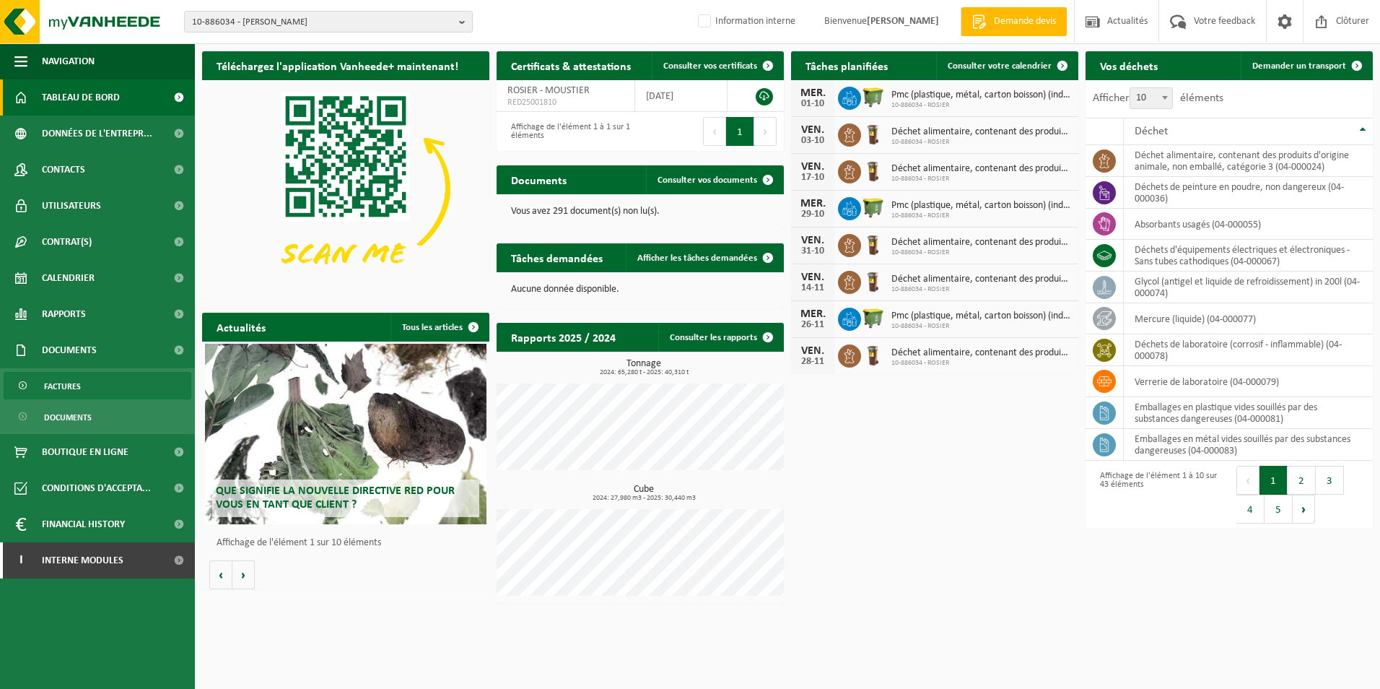  I want to click on a: Que signifie la nouvelle directive RED pour vous en tant que client ?, so click(346, 434).